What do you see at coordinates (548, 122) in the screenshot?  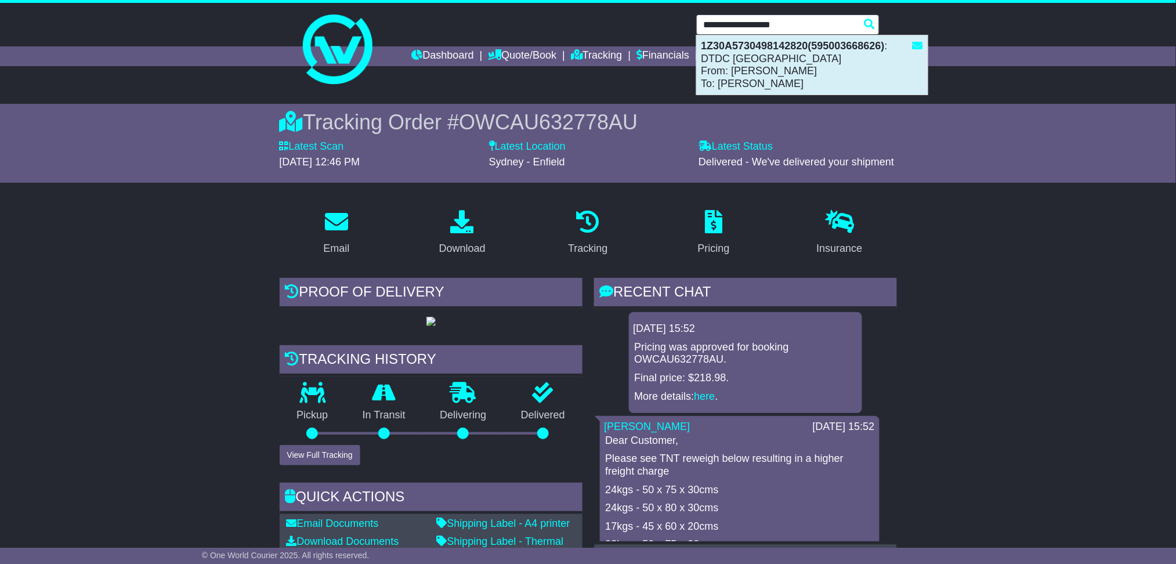 I see `span: OWCAU632778AU` at bounding box center [548, 122].